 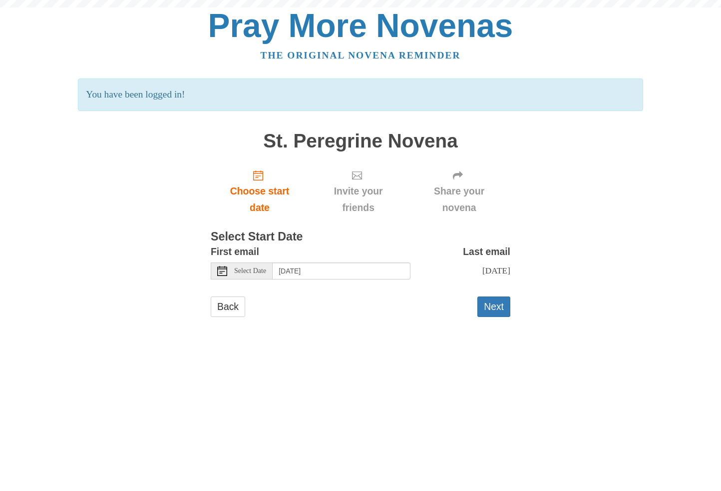 What do you see at coordinates (358, 199) in the screenshot?
I see `span: Invite your friends` at bounding box center [358, 199].